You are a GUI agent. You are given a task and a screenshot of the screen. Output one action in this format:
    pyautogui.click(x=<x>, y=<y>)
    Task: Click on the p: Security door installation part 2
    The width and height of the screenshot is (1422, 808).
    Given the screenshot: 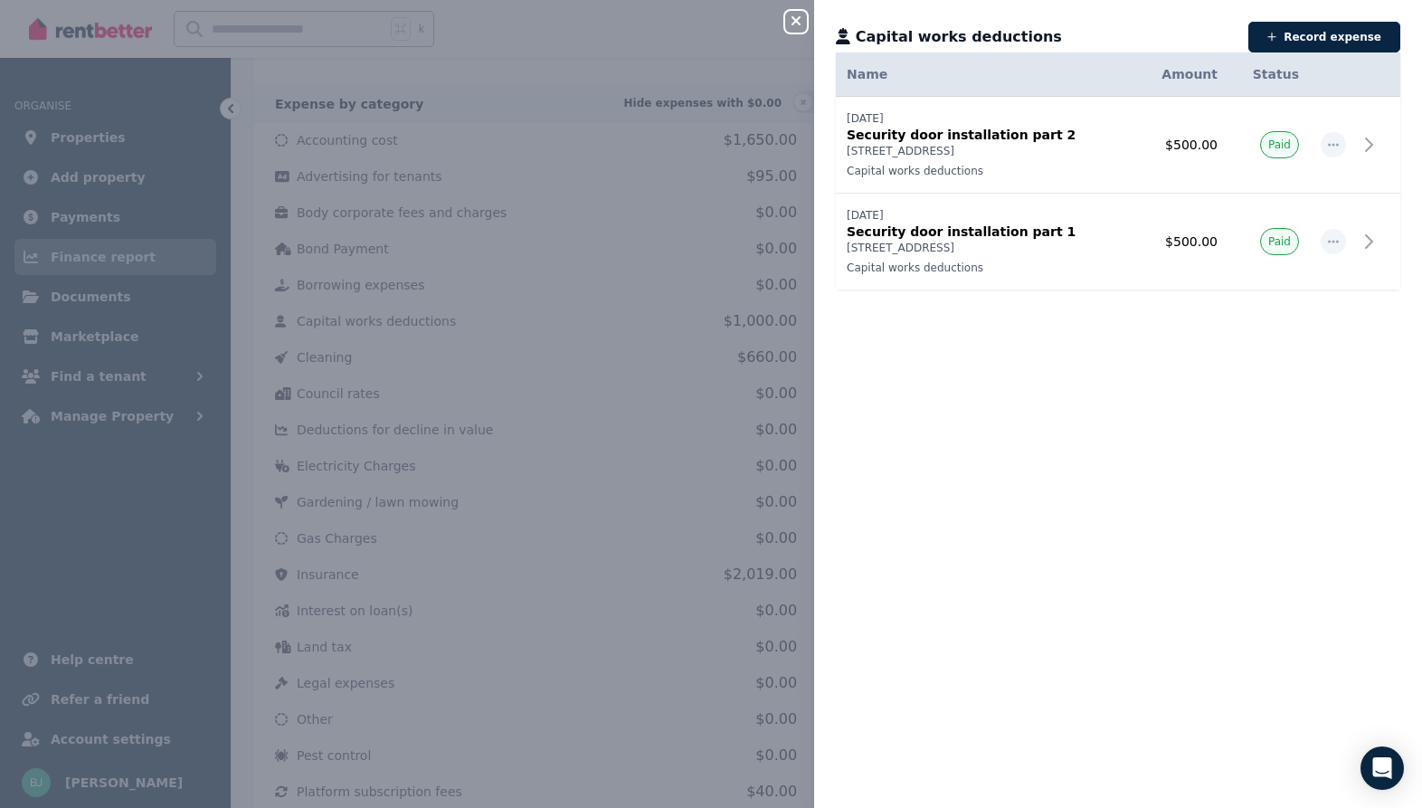 What is the action you would take?
    pyautogui.click(x=986, y=135)
    